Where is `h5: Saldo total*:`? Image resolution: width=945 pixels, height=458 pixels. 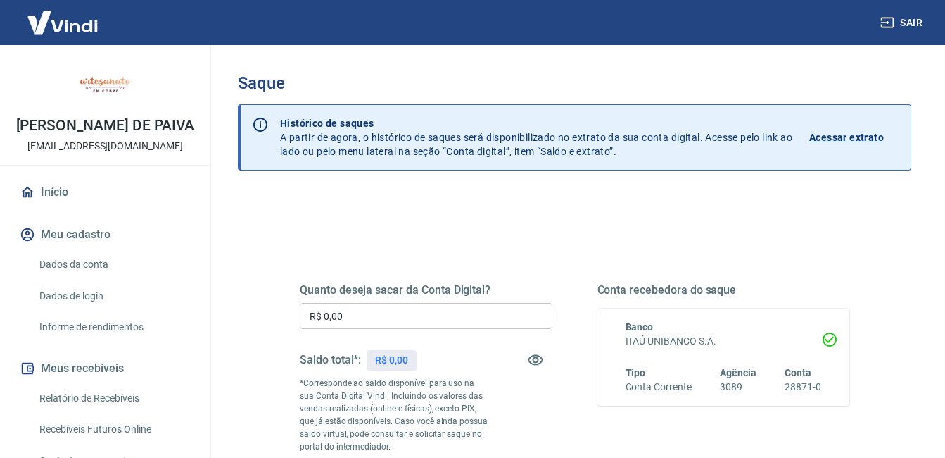 h5: Saldo total*: is located at coordinates (330, 360).